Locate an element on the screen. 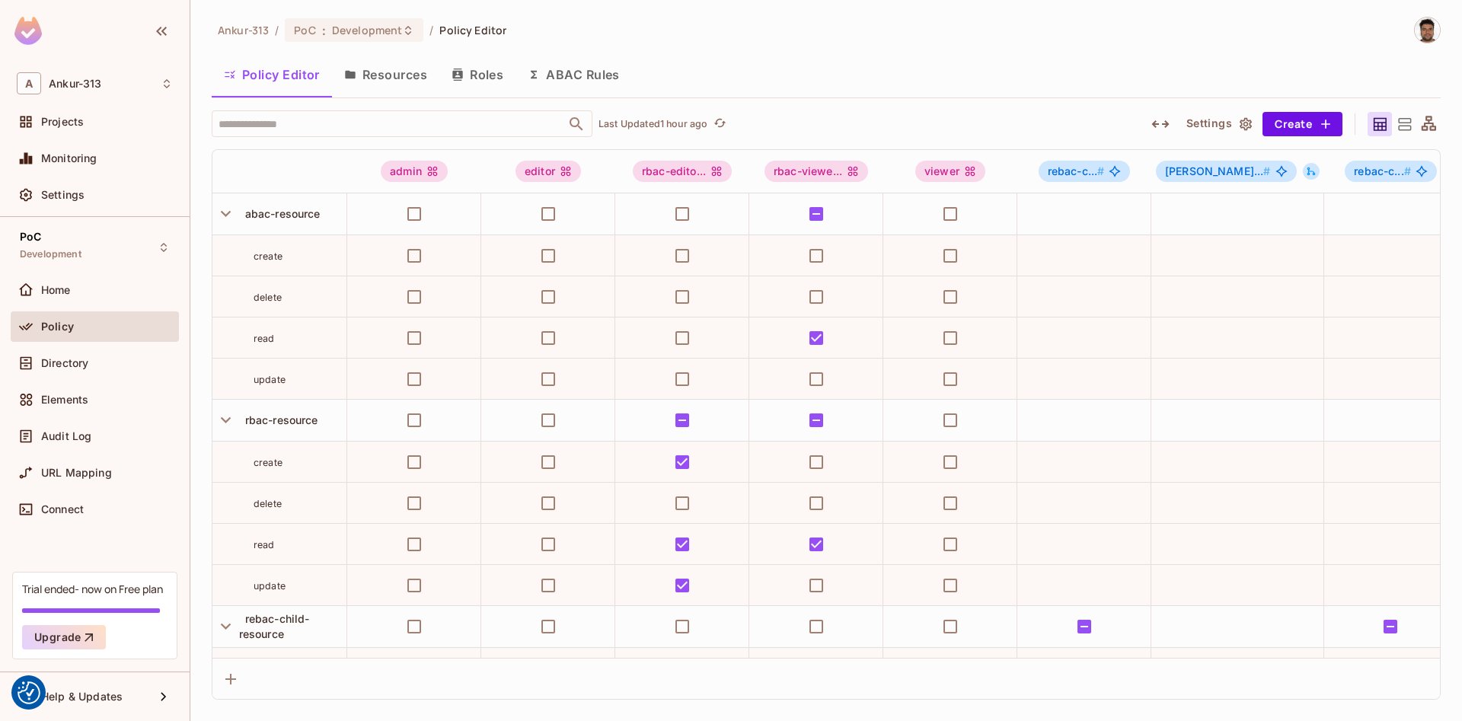 The height and width of the screenshot is (721, 1462). span: rebac-child-resource#viewer is located at coordinates (1391, 171).